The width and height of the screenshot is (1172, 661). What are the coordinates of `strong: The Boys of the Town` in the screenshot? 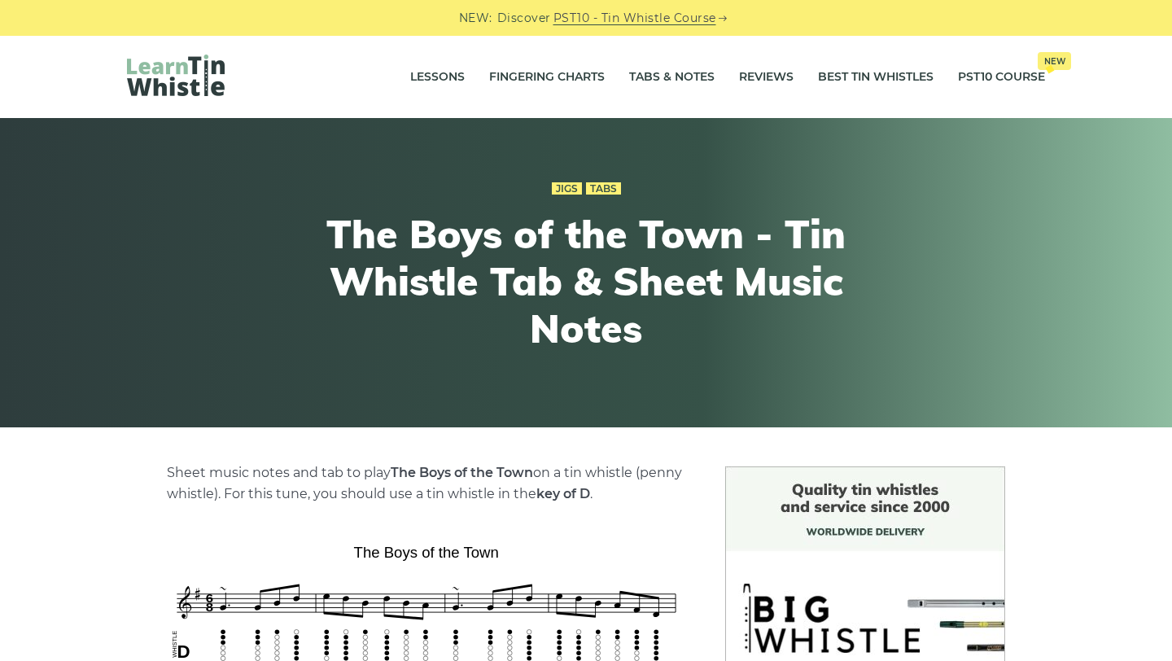 It's located at (462, 472).